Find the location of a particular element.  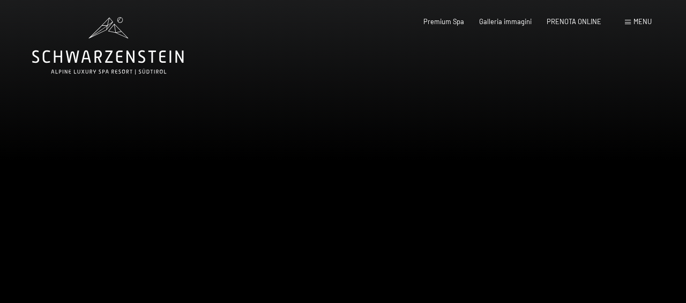

span: Galleria immagini is located at coordinates (506, 21).